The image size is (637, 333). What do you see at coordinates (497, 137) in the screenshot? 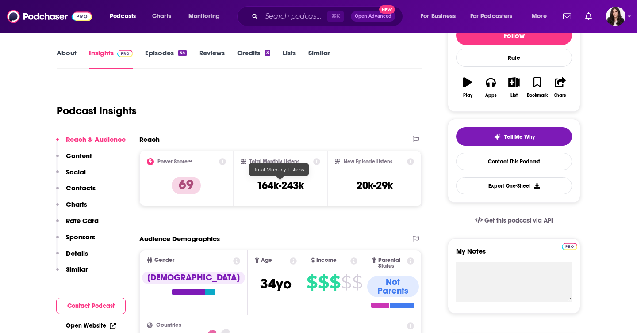
I see `img: tell me why sparkle` at bounding box center [497, 137].